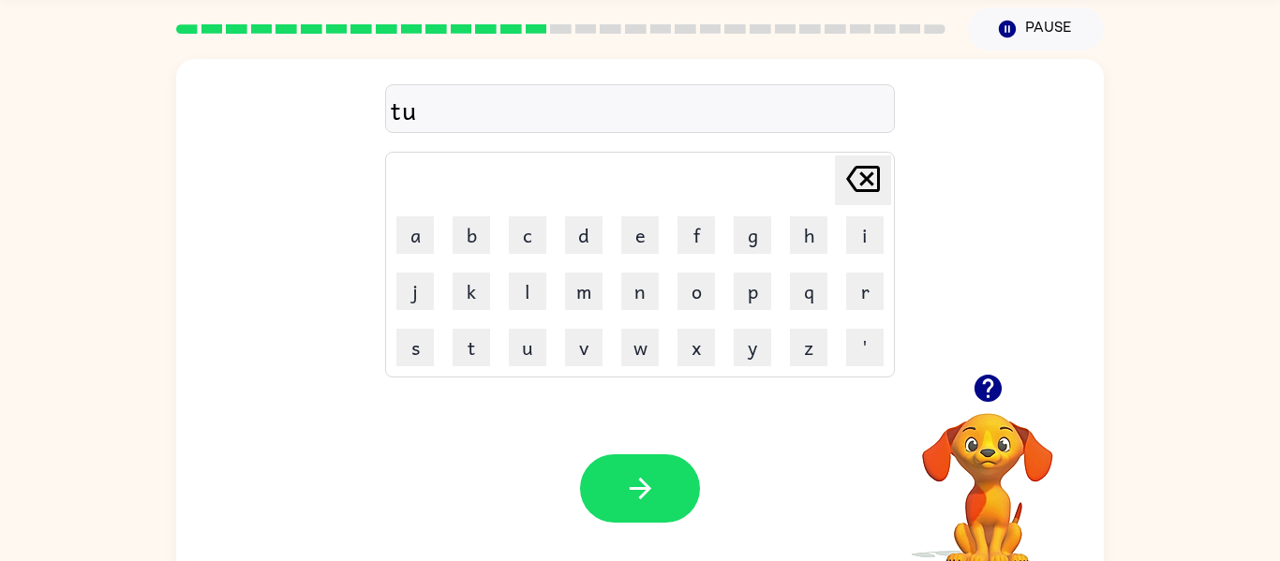  What do you see at coordinates (640, 291) in the screenshot?
I see `button: n` at bounding box center [640, 291].